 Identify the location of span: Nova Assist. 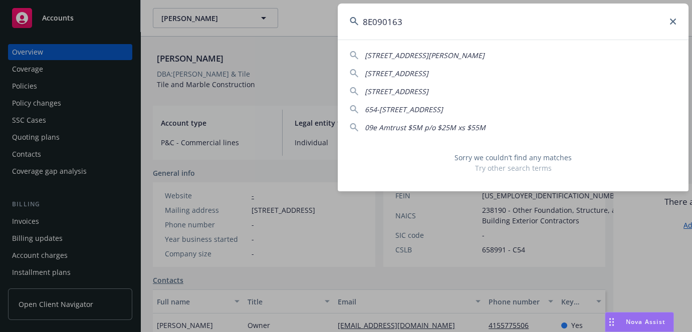
(645, 321).